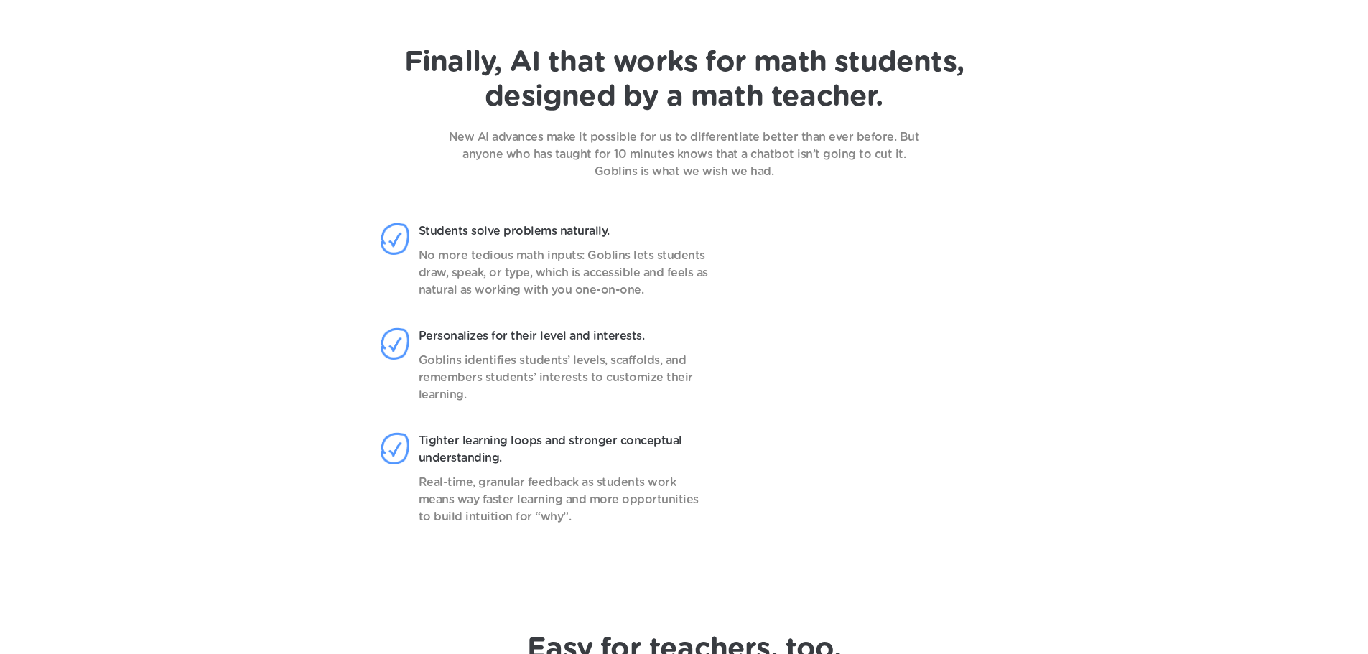  What do you see at coordinates (684, 97) in the screenshot?
I see `span: designed by a math teacher.` at bounding box center [684, 97].